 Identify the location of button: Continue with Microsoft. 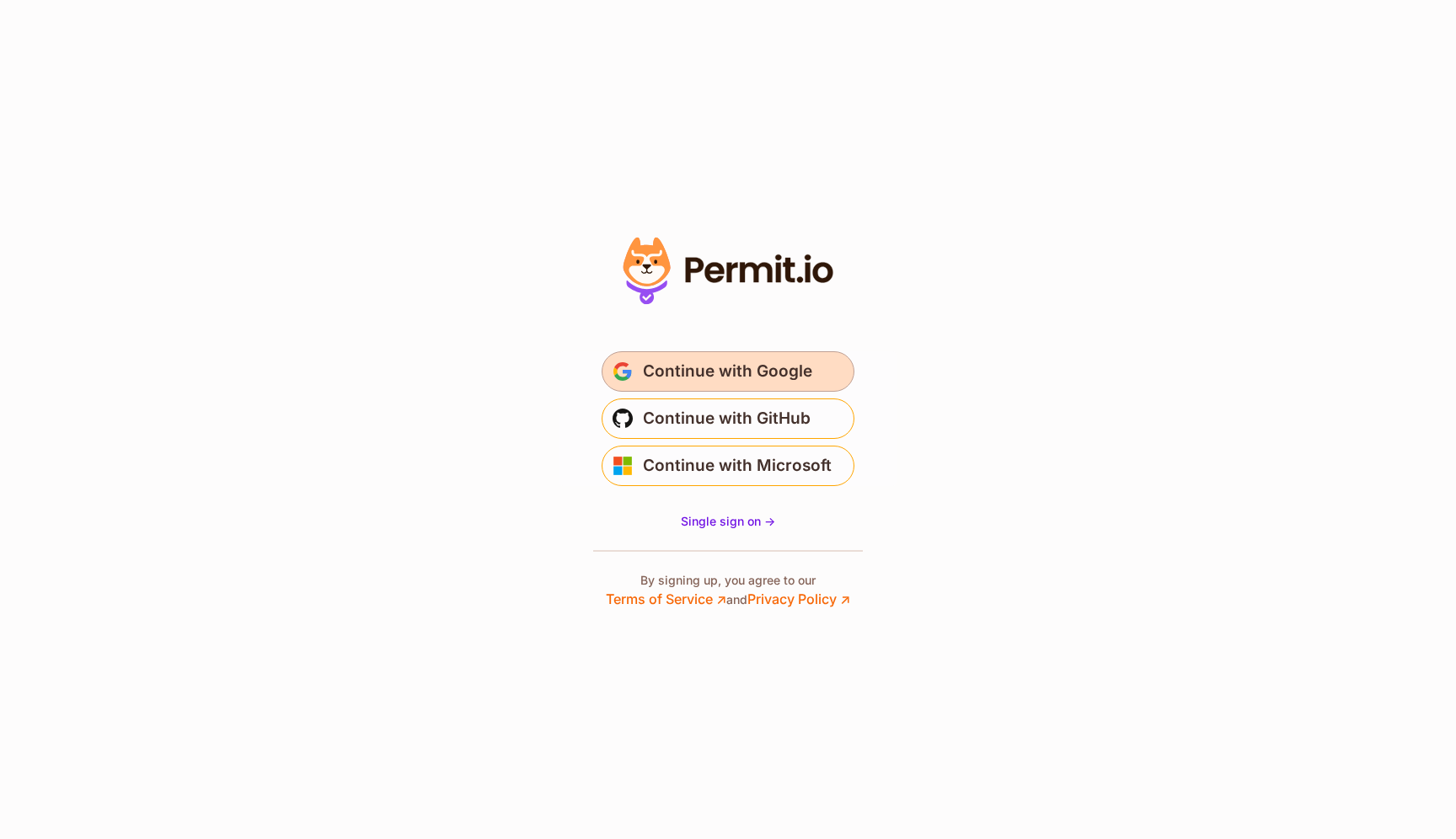
(728, 466).